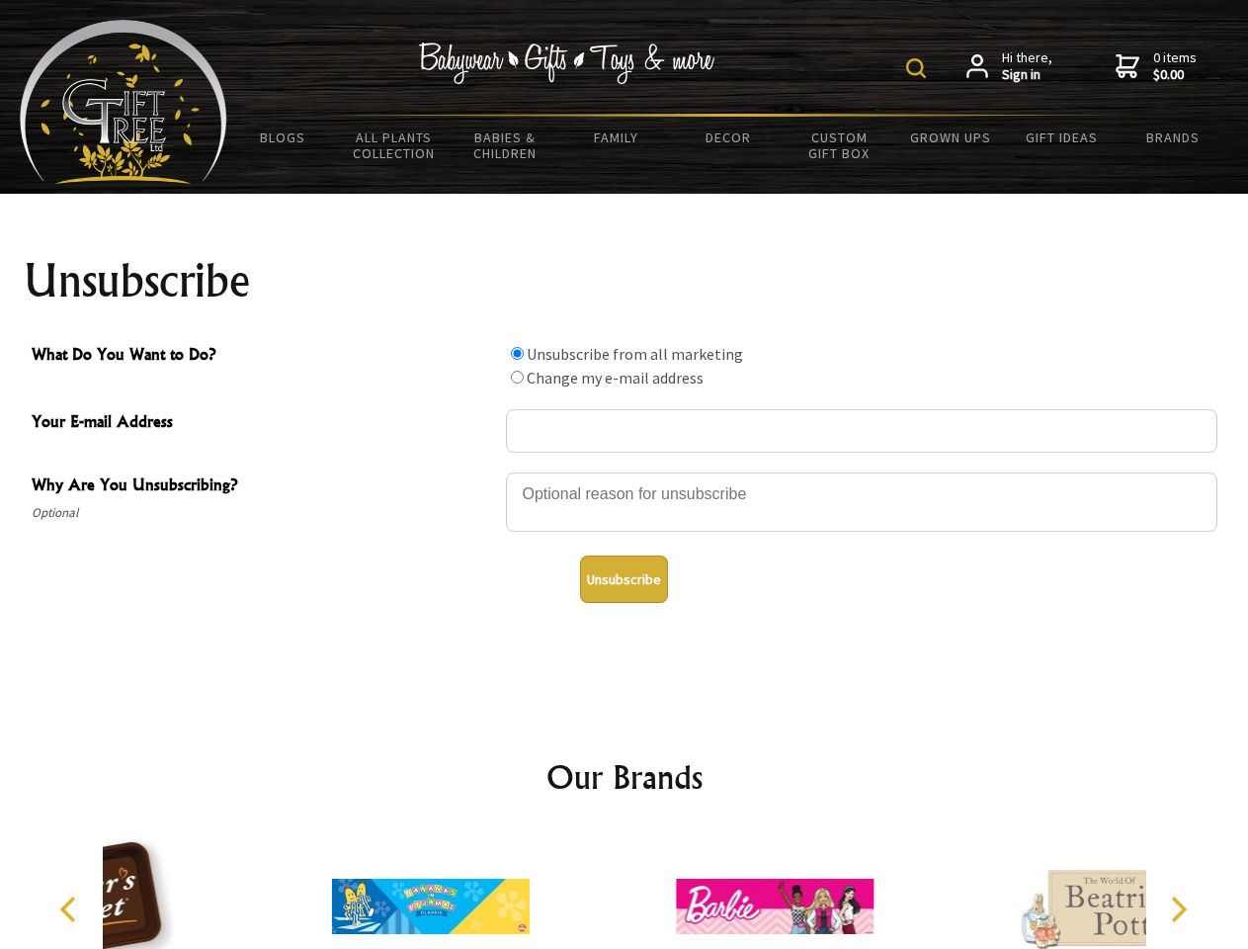 The height and width of the screenshot is (949, 1248). Describe the element at coordinates (916, 68) in the screenshot. I see `img: product search` at that location.